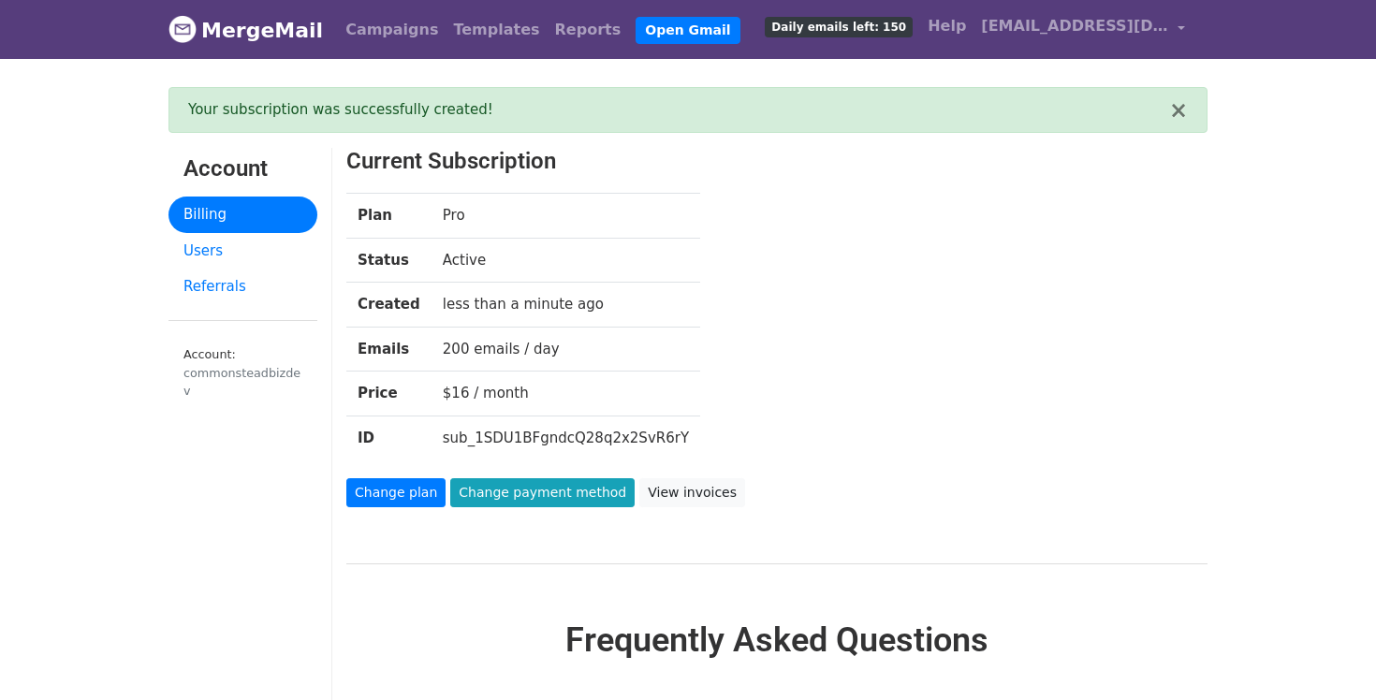 This screenshot has height=700, width=1376. What do you see at coordinates (242, 286) in the screenshot?
I see `a: Referrals` at bounding box center [242, 286].